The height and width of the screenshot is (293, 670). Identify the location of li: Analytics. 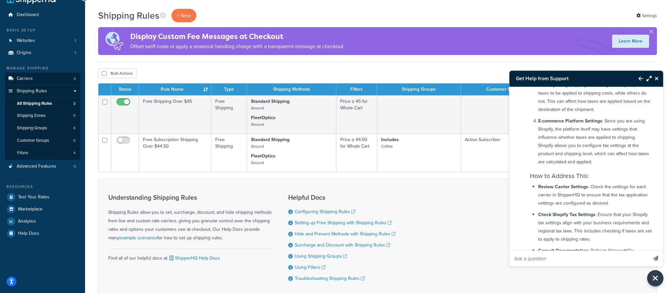
(43, 221).